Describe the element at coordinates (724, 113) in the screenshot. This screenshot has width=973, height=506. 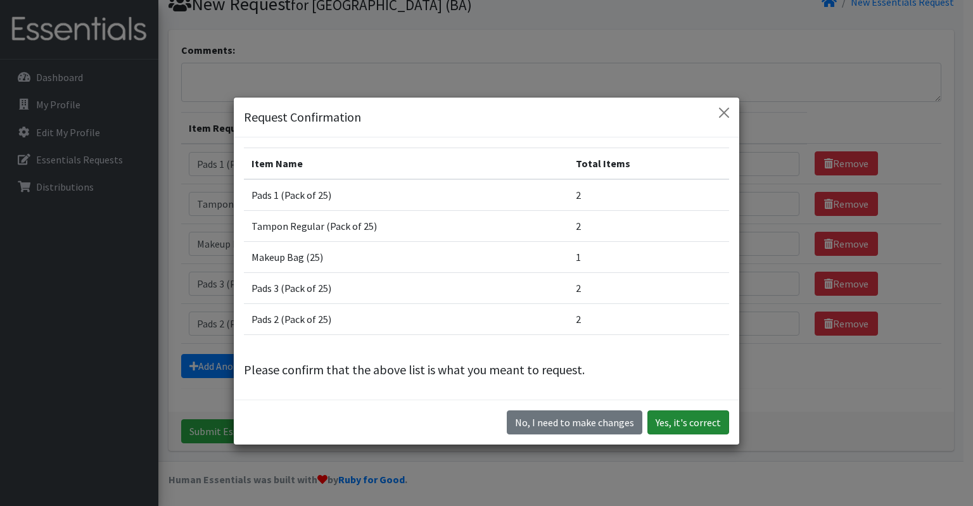
I see `button: Close` at that location.